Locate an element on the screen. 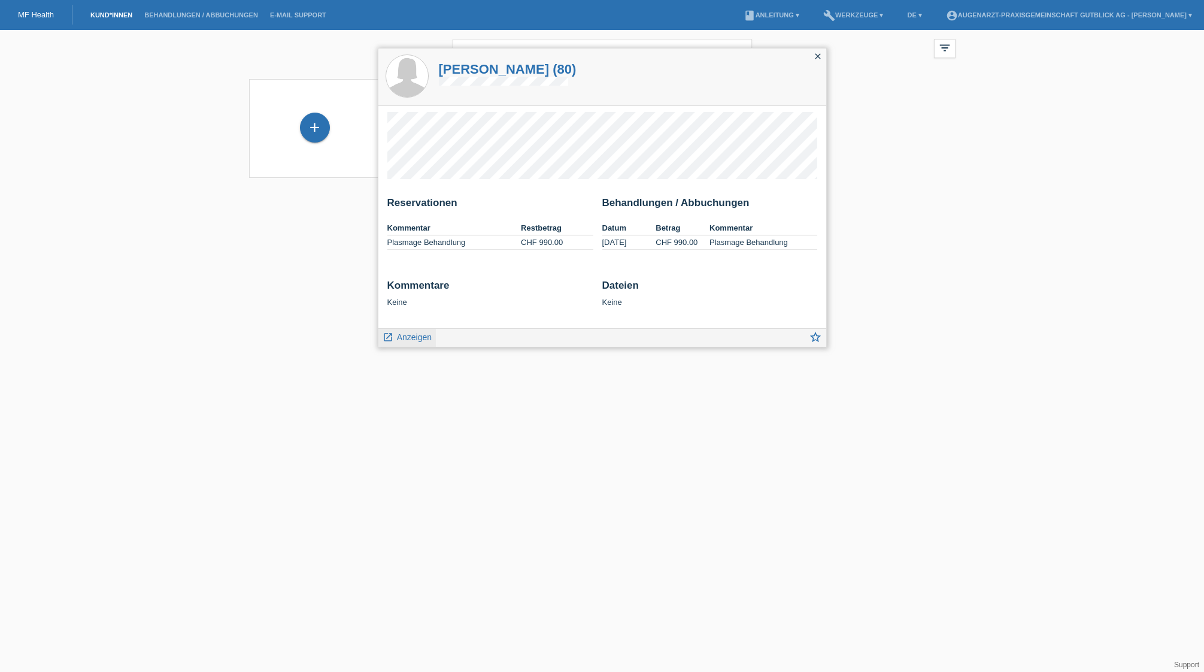  h2: Reservationen is located at coordinates (490, 206).